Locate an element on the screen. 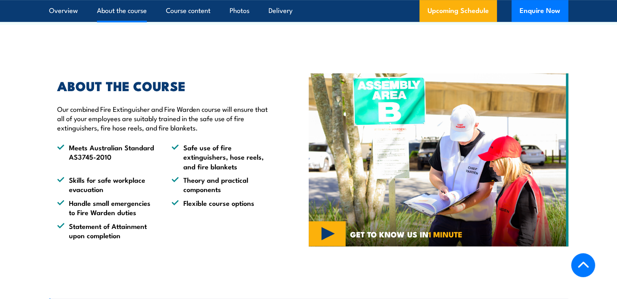  li: Meets Australian Standard AS3745-2010 is located at coordinates (107, 157).